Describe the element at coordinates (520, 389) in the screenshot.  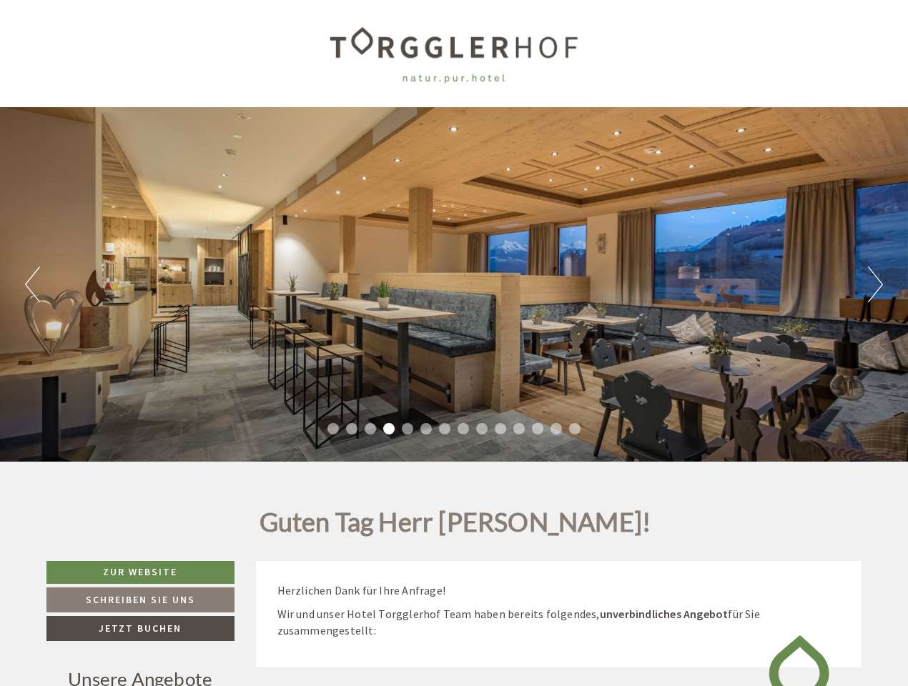
I see `button: Senden` at that location.